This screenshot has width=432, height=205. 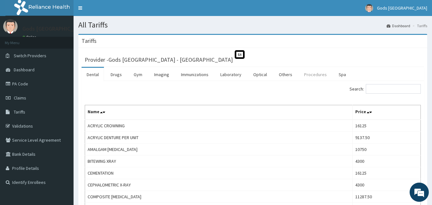 What do you see at coordinates (93, 74) in the screenshot?
I see `a: Dental` at bounding box center [93, 74].